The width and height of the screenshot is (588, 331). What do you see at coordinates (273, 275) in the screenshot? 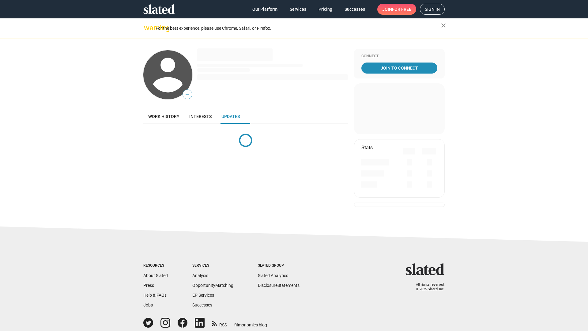
I see `a: Slated Analytics` at bounding box center [273, 275].